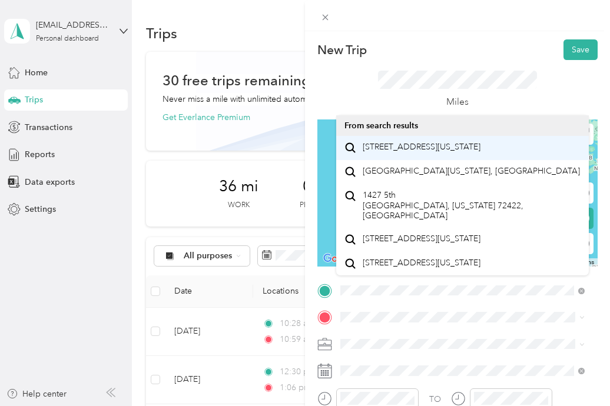 Image resolution: width=610 pixels, height=406 pixels. Describe the element at coordinates (580, 49) in the screenshot. I see `button: Save` at that location.